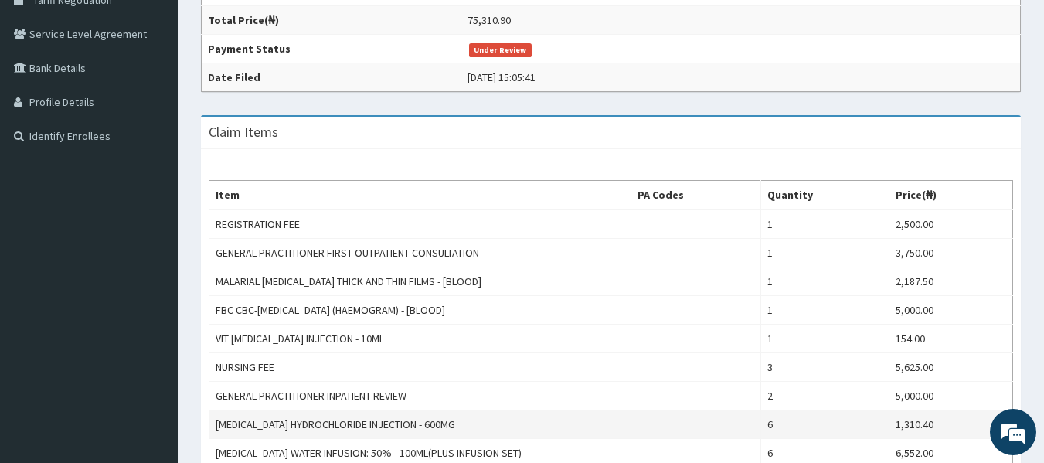 This screenshot has height=463, width=1044. What do you see at coordinates (420, 196) in the screenshot?
I see `th: Item` at bounding box center [420, 196].